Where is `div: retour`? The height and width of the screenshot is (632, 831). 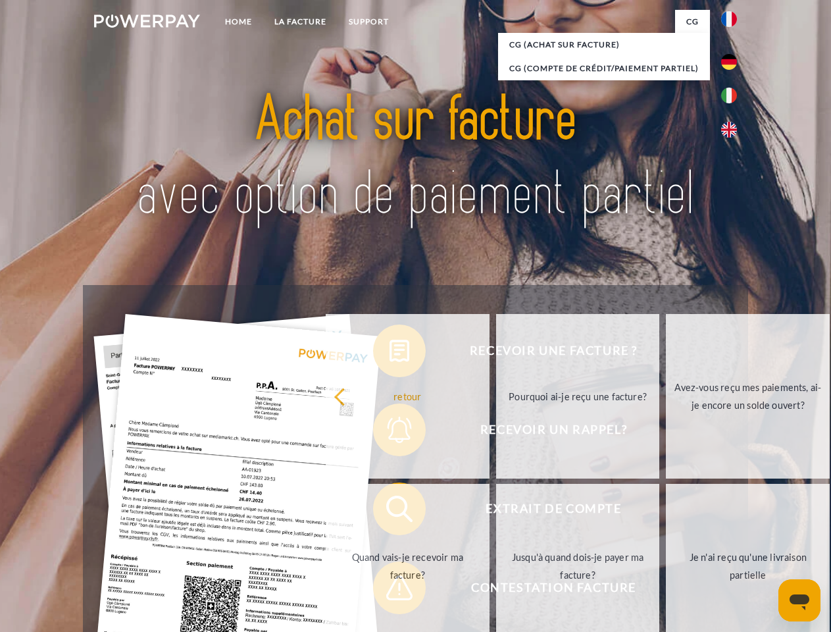
div: retour is located at coordinates (407, 395).